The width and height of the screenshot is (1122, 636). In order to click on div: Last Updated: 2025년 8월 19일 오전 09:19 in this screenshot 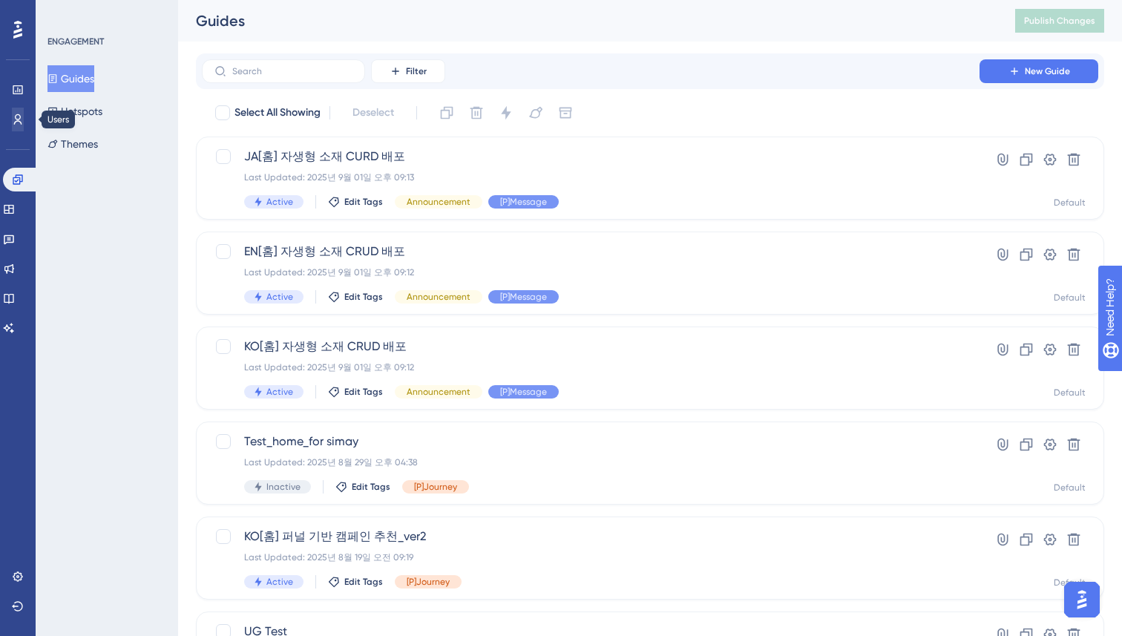, I will do `click(591, 557)`.